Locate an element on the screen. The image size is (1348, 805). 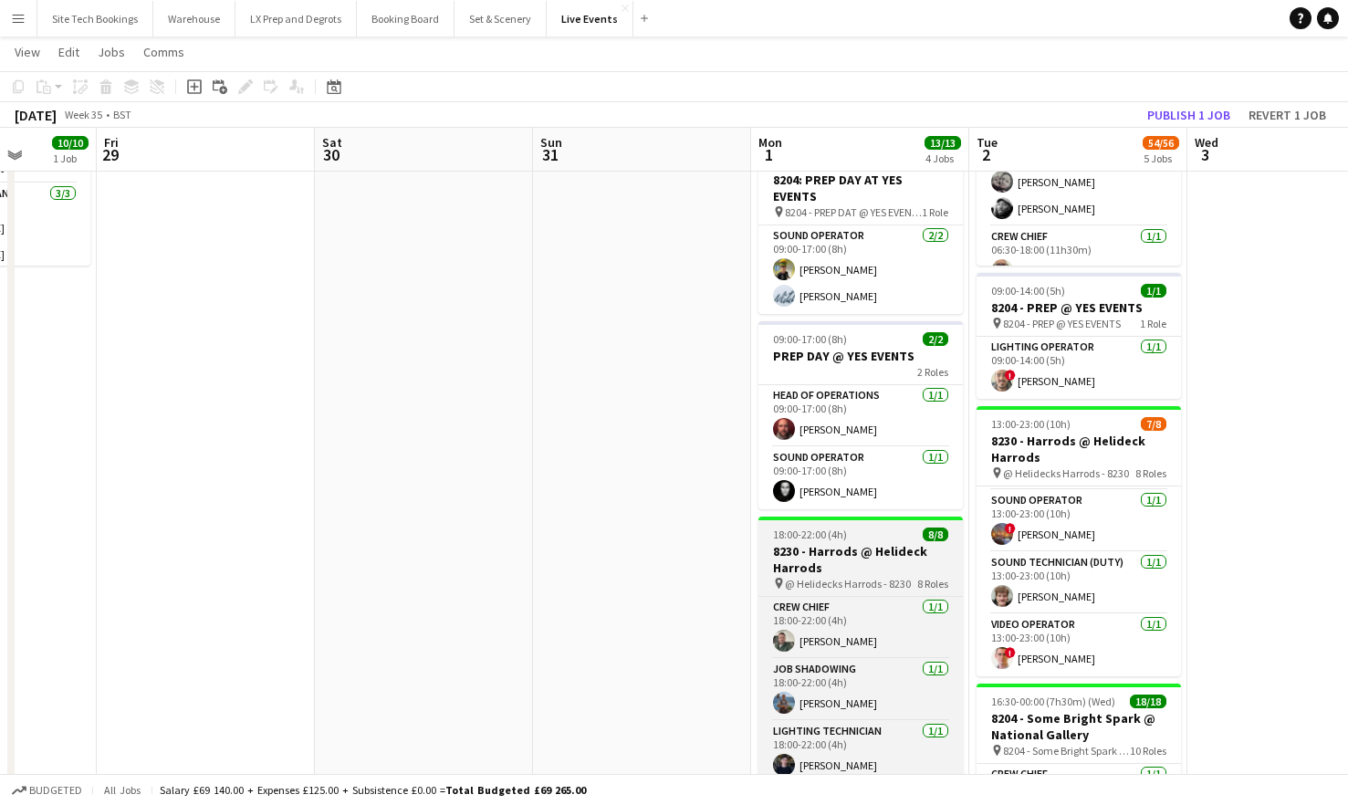
span: Comms is located at coordinates (163, 52).